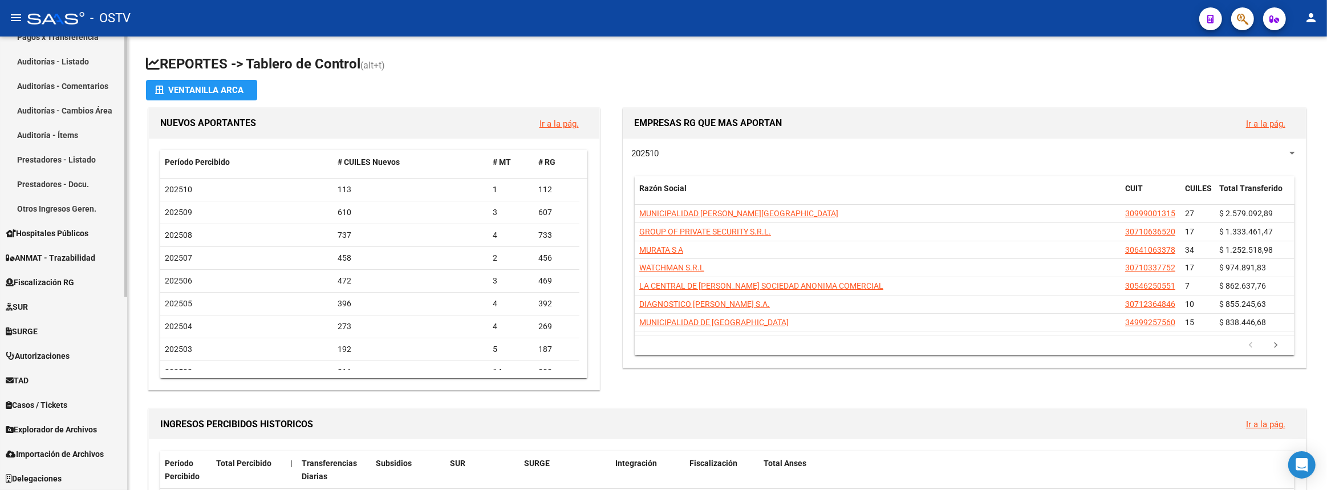 The width and height of the screenshot is (1327, 490). What do you see at coordinates (511, 258) in the screenshot?
I see `div: 2` at bounding box center [511, 258].